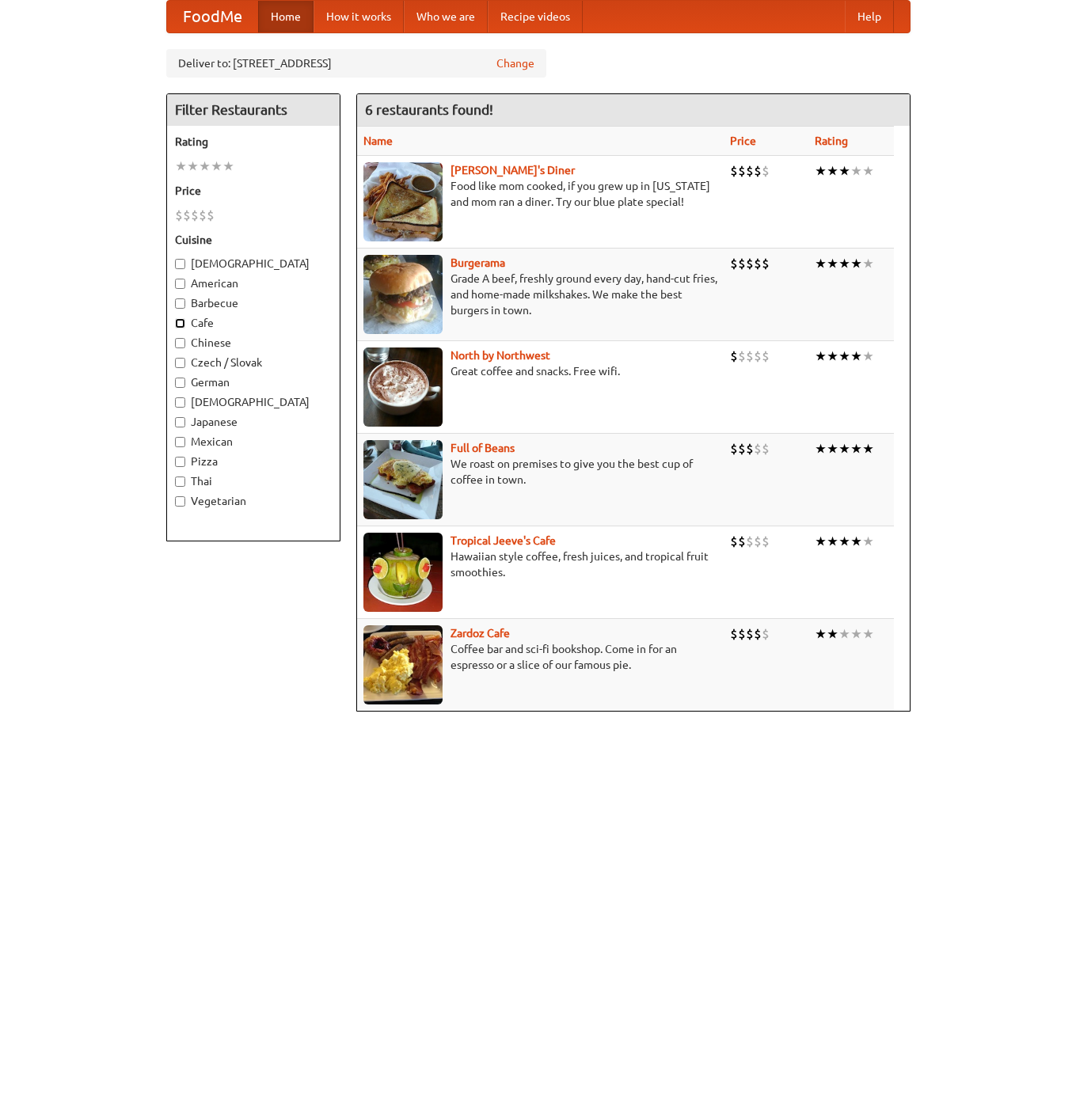 This screenshot has height=1120, width=1076. I want to click on label: Barbecue, so click(253, 303).